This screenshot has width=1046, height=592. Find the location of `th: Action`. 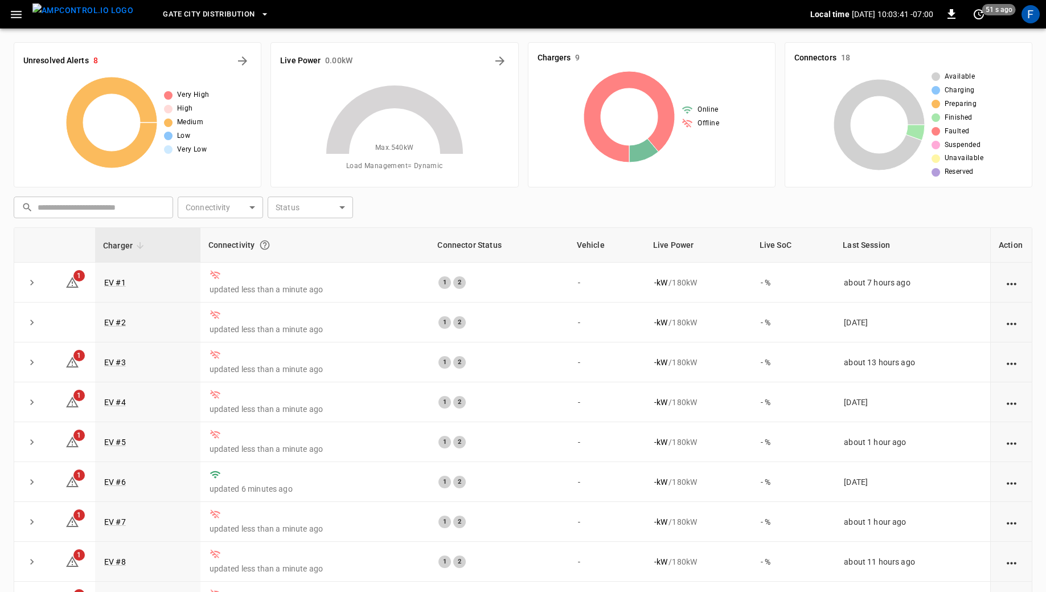

th: Action is located at coordinates (1011, 245).